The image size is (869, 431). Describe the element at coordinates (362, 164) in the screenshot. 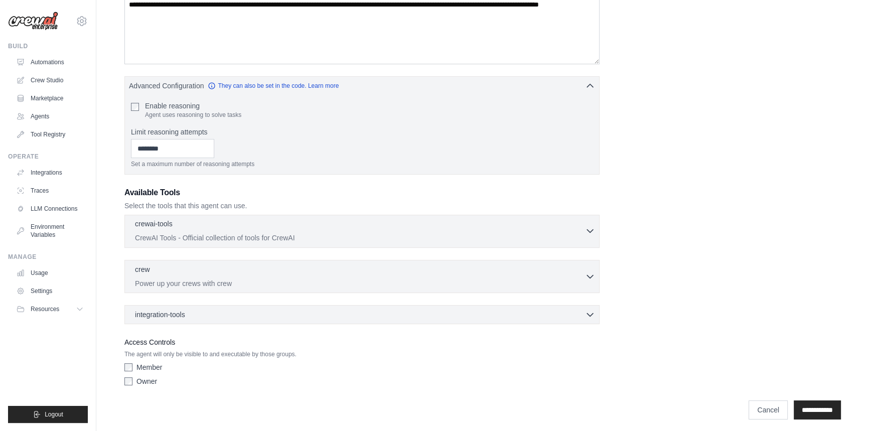

I see `p: Set a maximum number of reasoning attempts` at that location.